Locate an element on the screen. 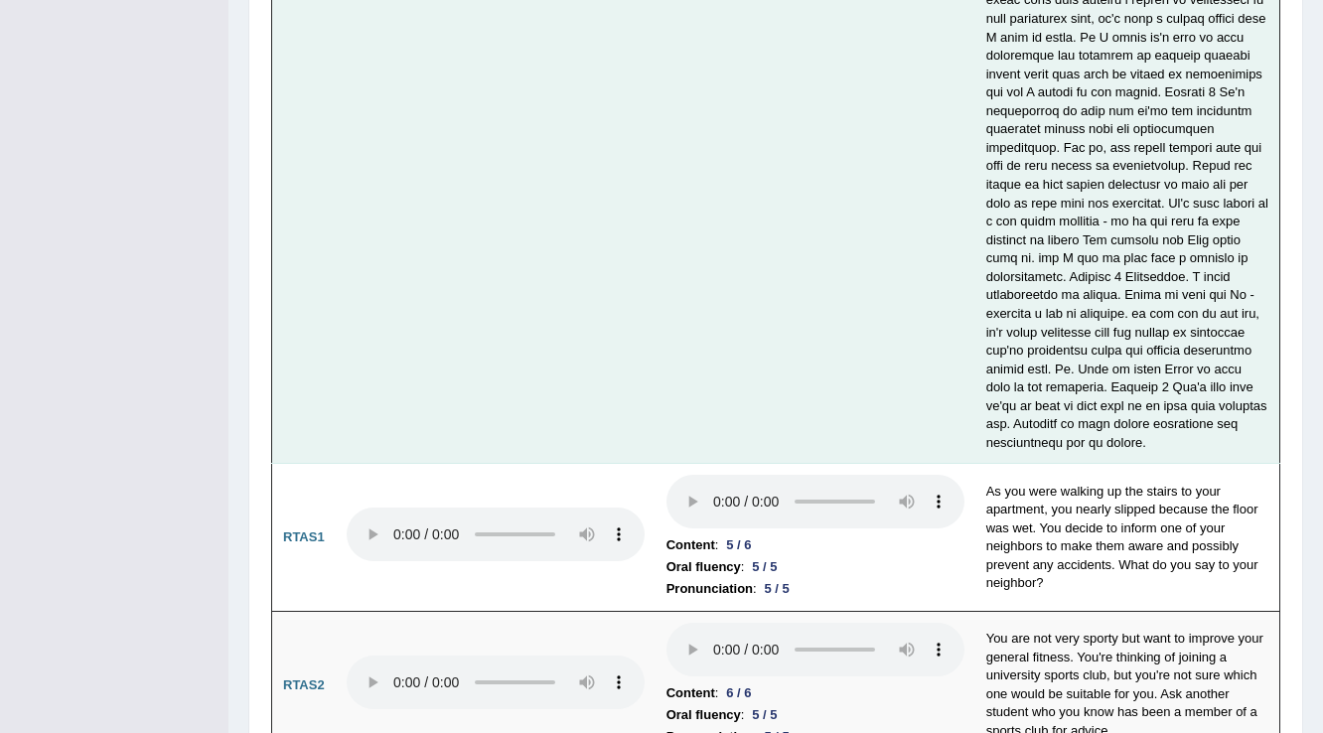 The height and width of the screenshot is (733, 1323). div: 5 / 6 is located at coordinates (738, 544).